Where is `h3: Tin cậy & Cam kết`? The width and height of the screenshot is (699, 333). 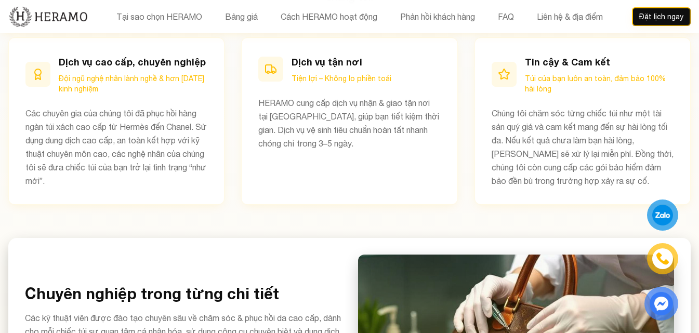
h3: Tin cậy & Cam kết is located at coordinates (599, 62).